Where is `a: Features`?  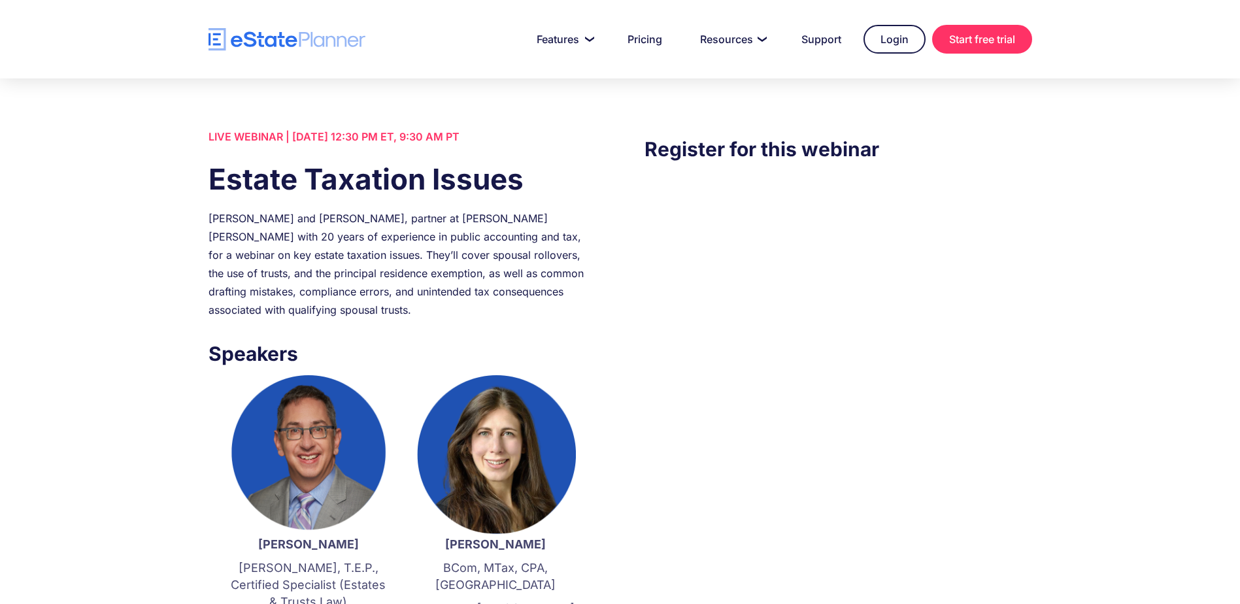
a: Features is located at coordinates (563, 39).